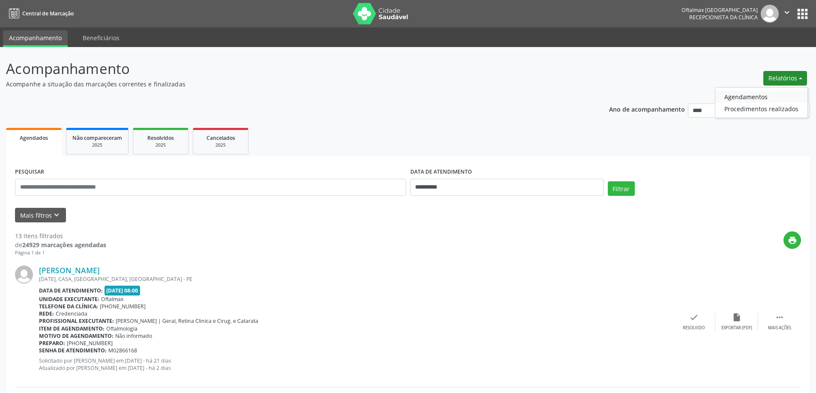  Describe the element at coordinates (52, 343) in the screenshot. I see `b: Preparo:` at that location.